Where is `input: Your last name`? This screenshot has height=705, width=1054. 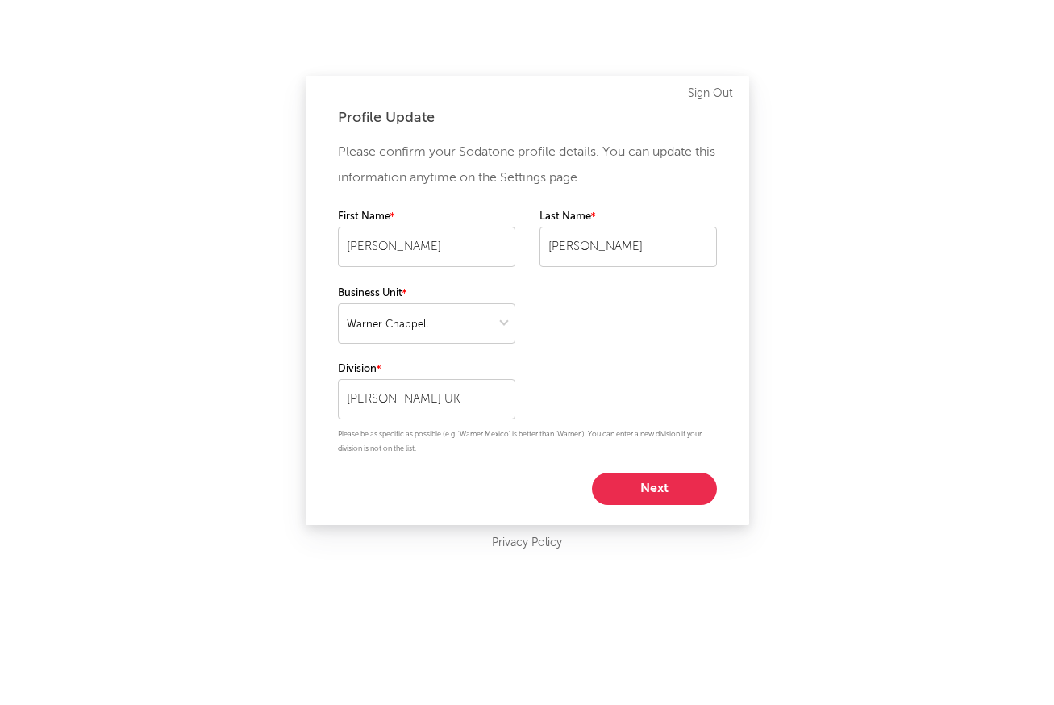
input: Your last name is located at coordinates (628, 247).